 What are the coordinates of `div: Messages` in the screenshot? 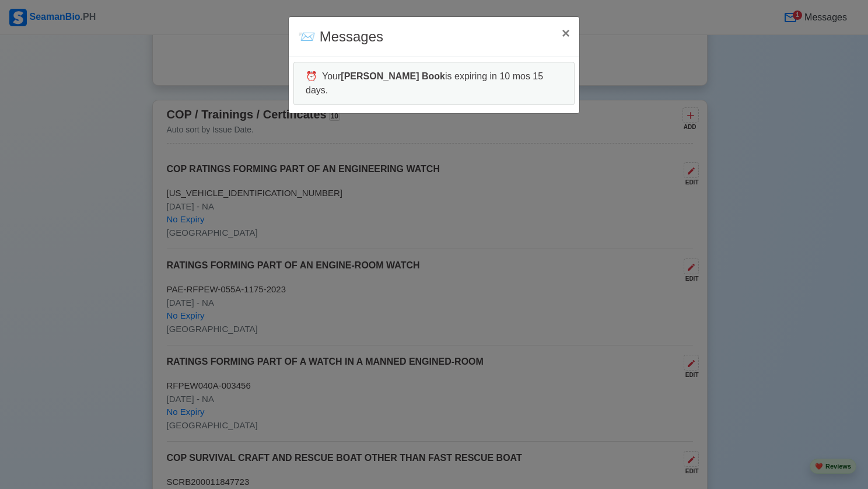 It's located at (341, 37).